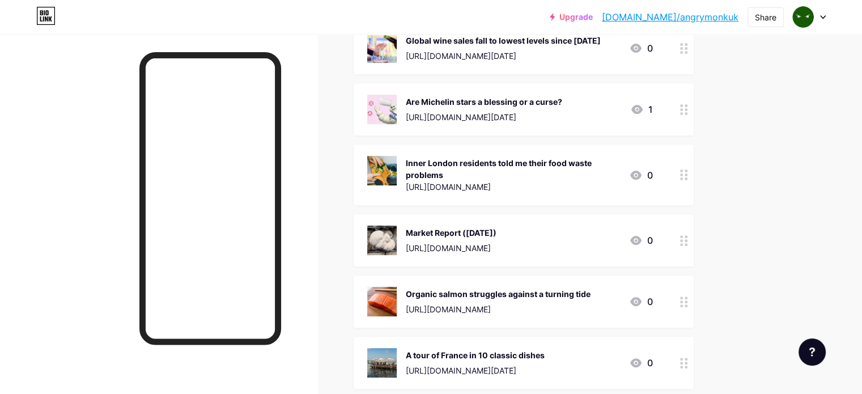 The width and height of the screenshot is (862, 394). What do you see at coordinates (572, 17) in the screenshot?
I see `a: Upgrade` at bounding box center [572, 17].